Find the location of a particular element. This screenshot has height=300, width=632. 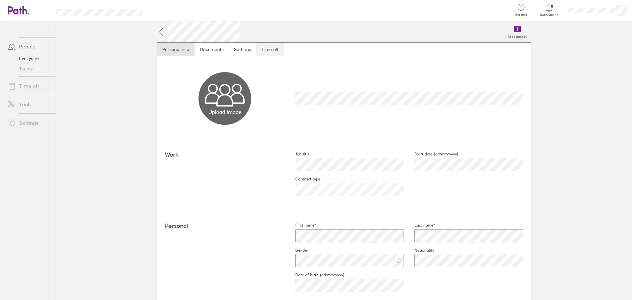

a: Personal info is located at coordinates (176, 49).